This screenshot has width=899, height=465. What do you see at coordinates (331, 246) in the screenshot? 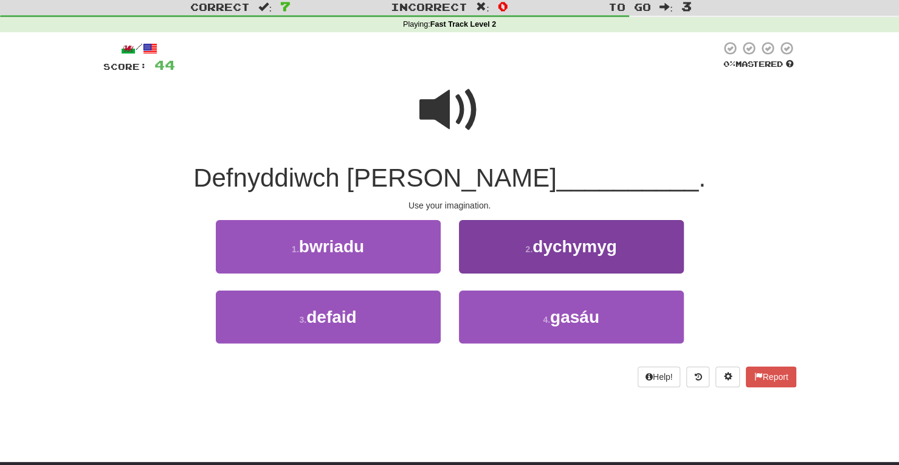
I see `span: bwriadu` at bounding box center [331, 246].